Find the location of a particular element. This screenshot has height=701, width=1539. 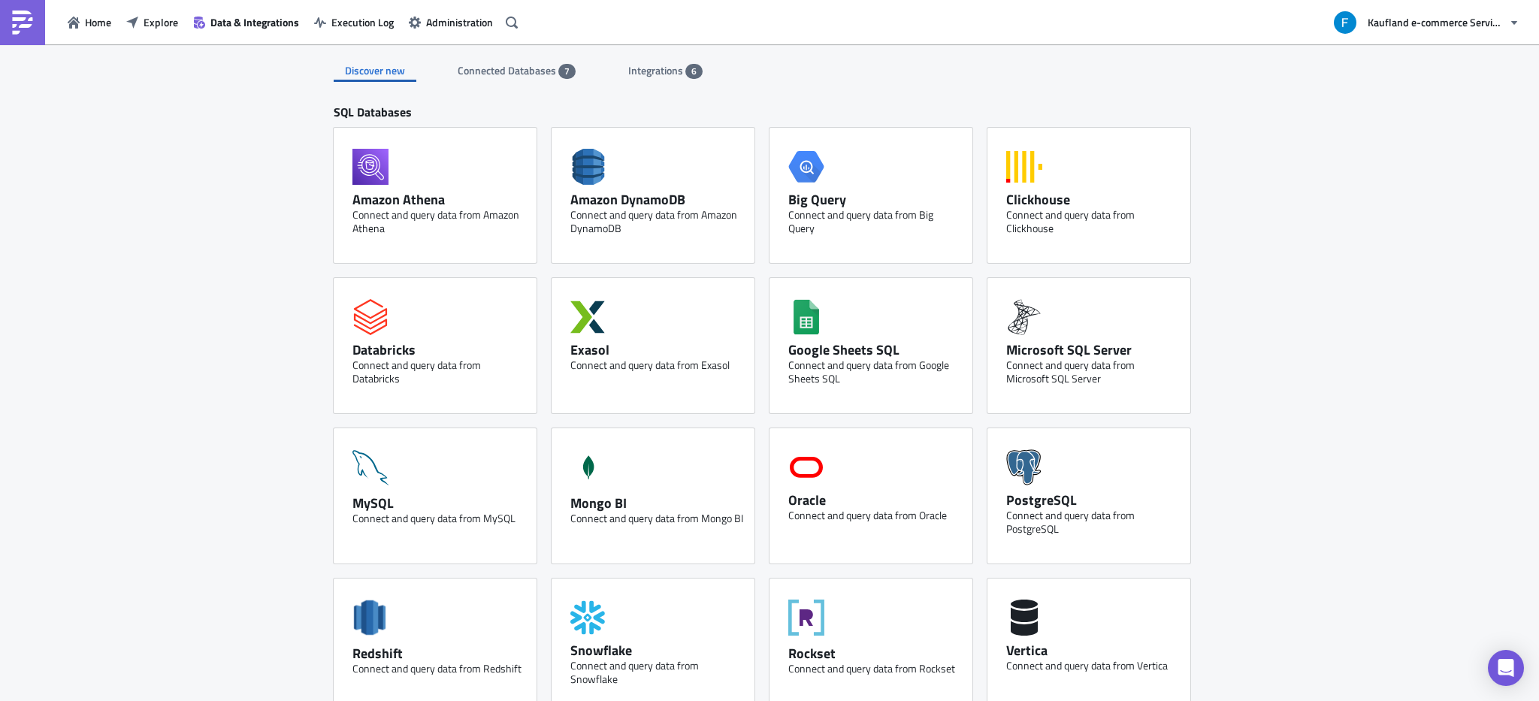

button: Explore is located at coordinates (152, 22).